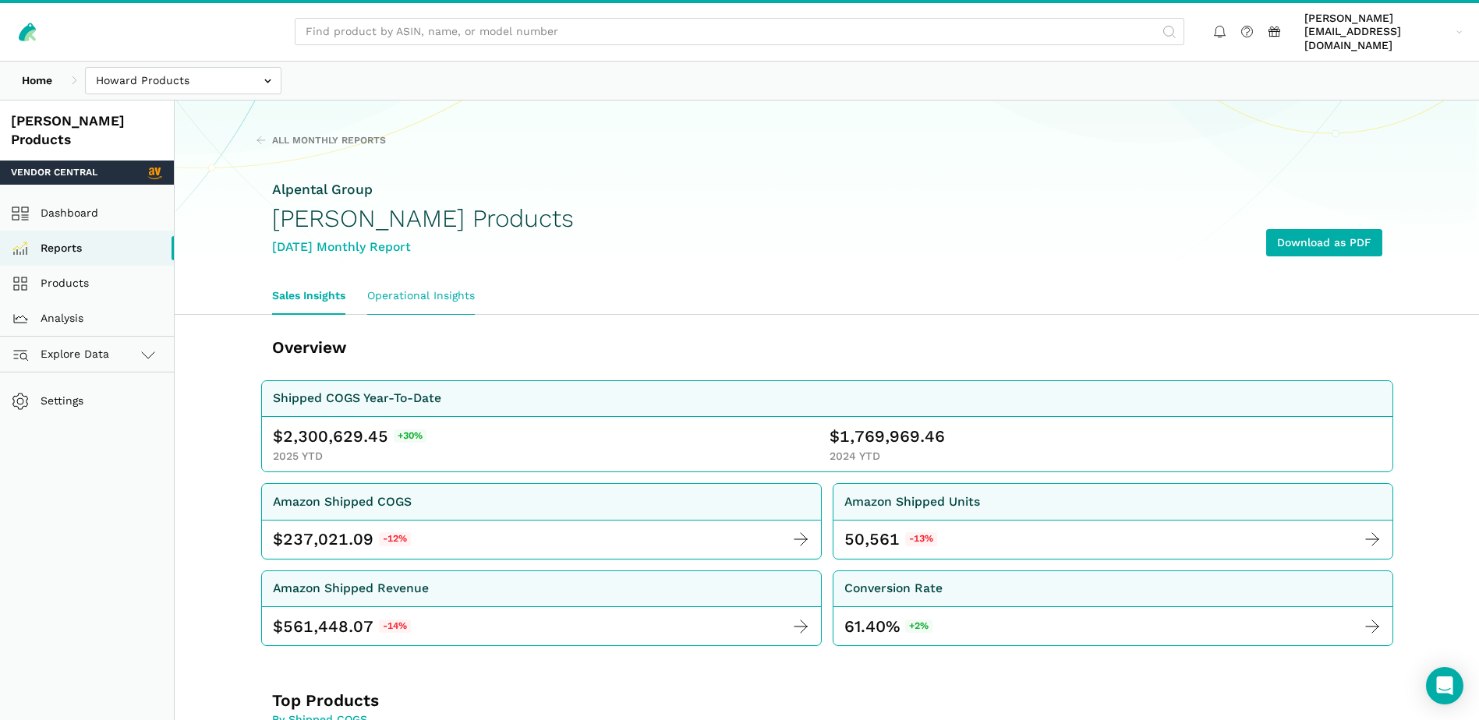  Describe the element at coordinates (1113, 522) in the screenshot. I see `a: Amazon Shipped Units 50,561 -13%` at that location.